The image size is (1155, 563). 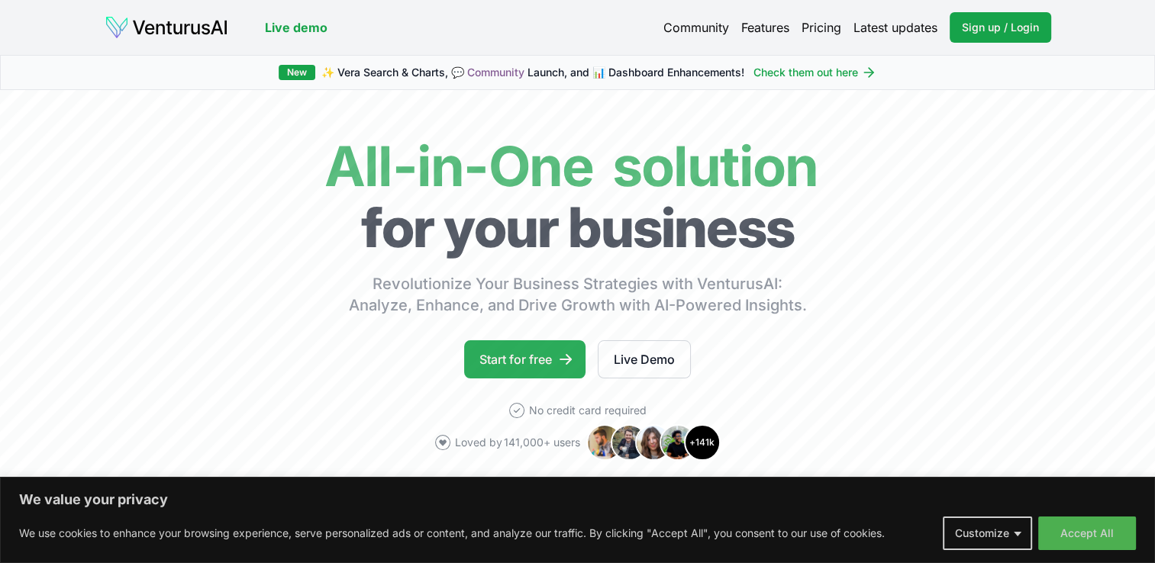 I want to click on img: Avatar 4, so click(x=678, y=443).